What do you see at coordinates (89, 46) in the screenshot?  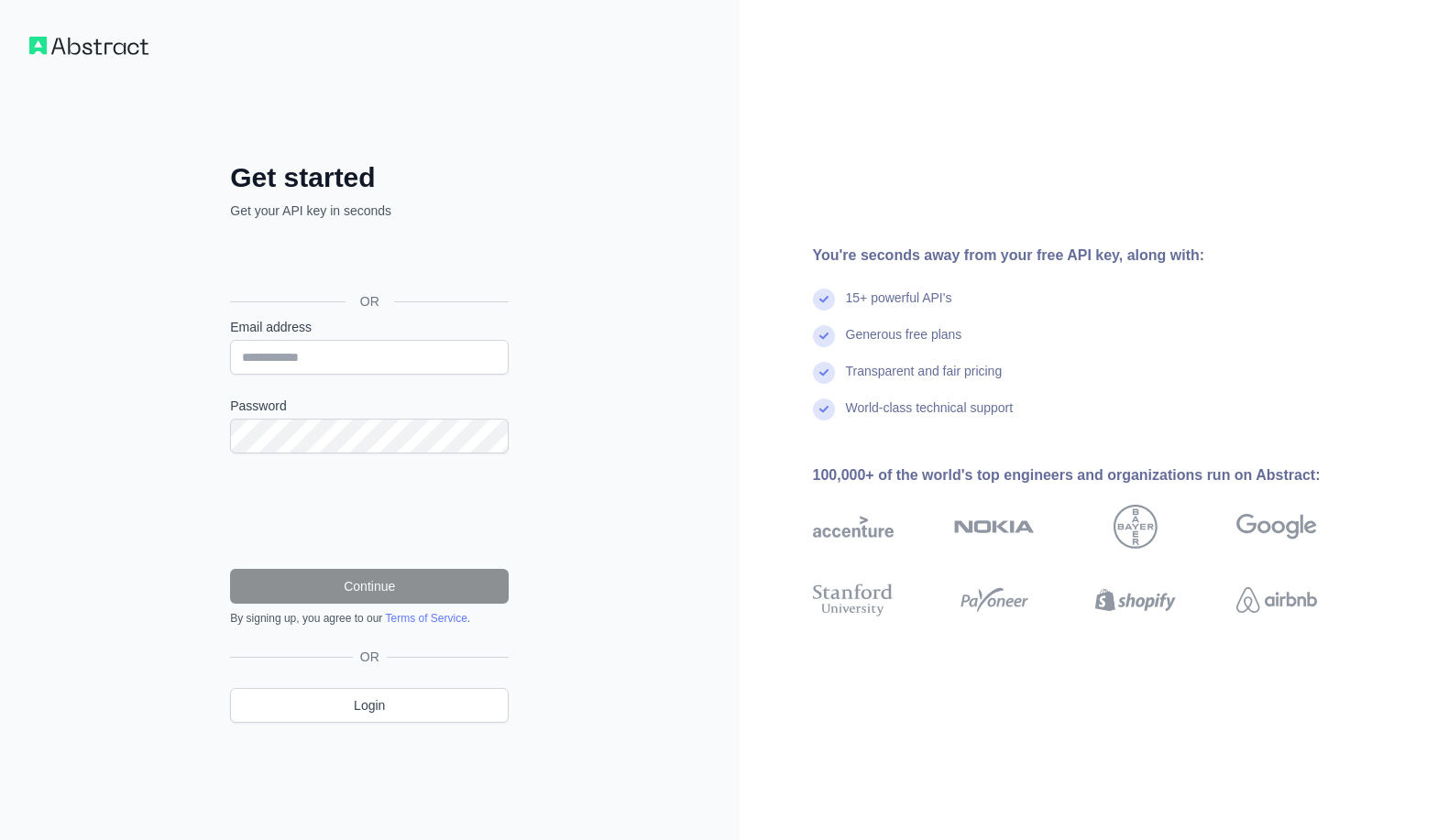 I see `img: Workflow` at bounding box center [89, 46].